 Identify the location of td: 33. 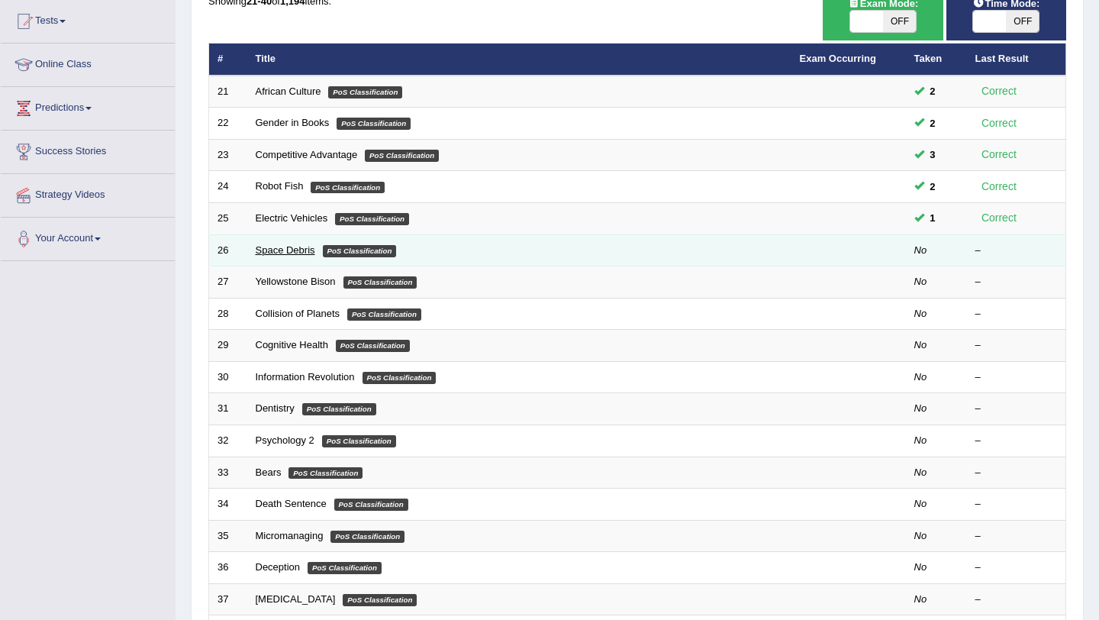
(228, 472).